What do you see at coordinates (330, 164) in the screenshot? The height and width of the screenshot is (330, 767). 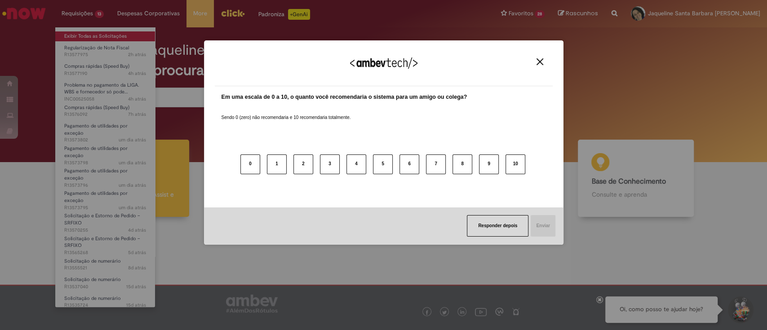 I see `button: 3` at bounding box center [330, 164].